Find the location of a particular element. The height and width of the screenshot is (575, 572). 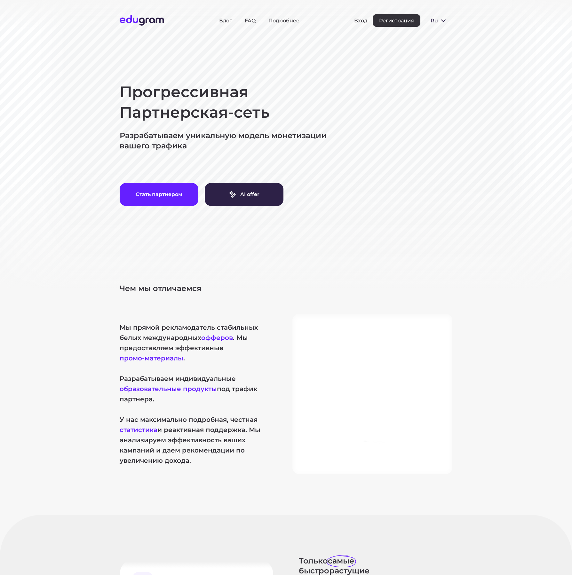

a: Блог is located at coordinates (225, 20).